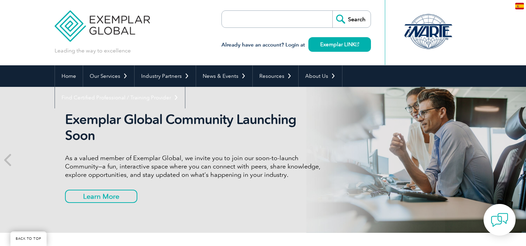 This screenshot has height=246, width=526. I want to click on a: BACK TO TOP, so click(28, 239).